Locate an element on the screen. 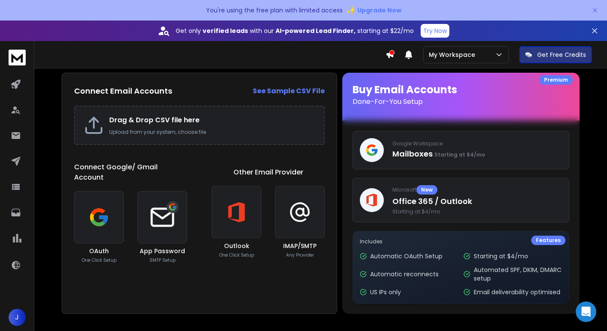 This screenshot has height=331, width=607. span: Upgrade Now is located at coordinates (379, 10).